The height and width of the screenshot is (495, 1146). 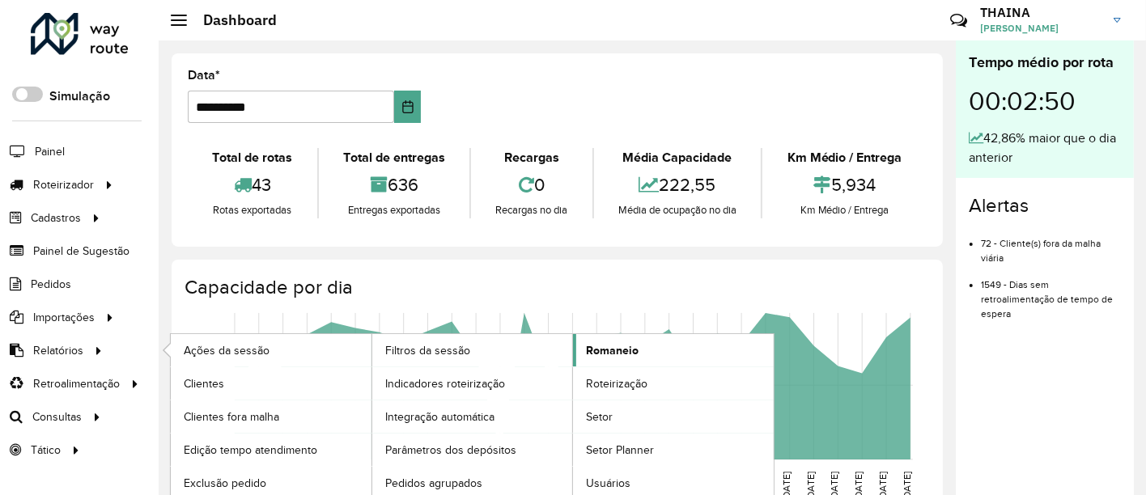 What do you see at coordinates (439, 417) in the screenshot?
I see `span: Integração automática` at bounding box center [439, 417].